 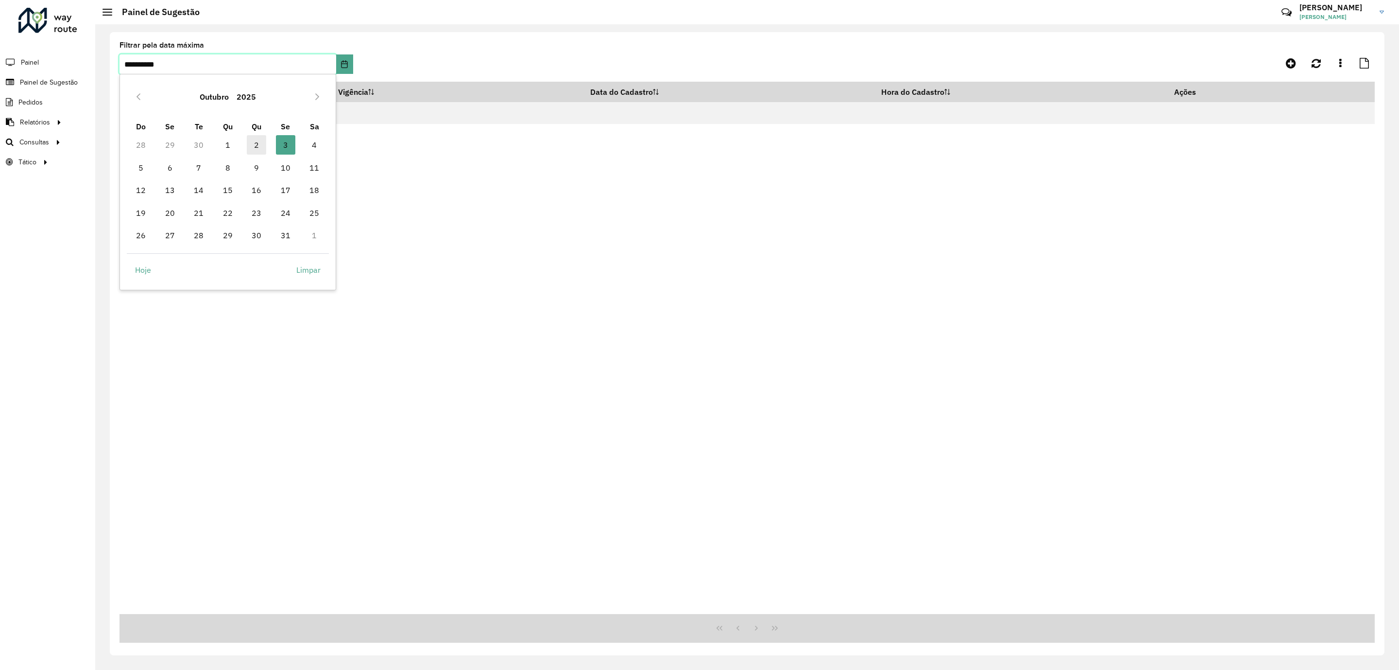 What do you see at coordinates (315, 190) in the screenshot?
I see `td: 18` at bounding box center [315, 190].